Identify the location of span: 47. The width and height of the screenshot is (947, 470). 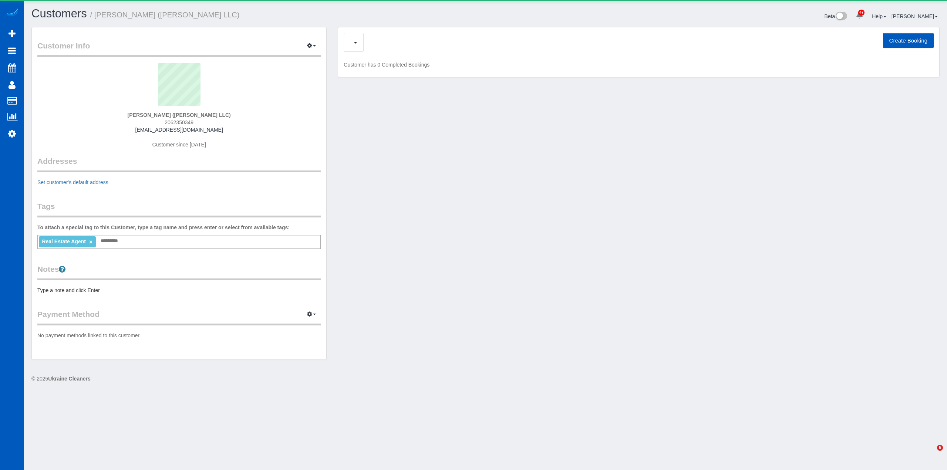
(862, 13).